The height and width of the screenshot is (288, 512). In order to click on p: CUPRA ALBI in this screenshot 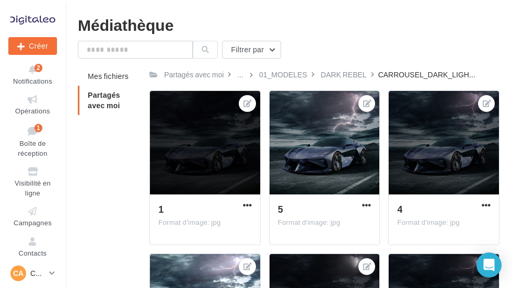, I will do `click(38, 273)`.